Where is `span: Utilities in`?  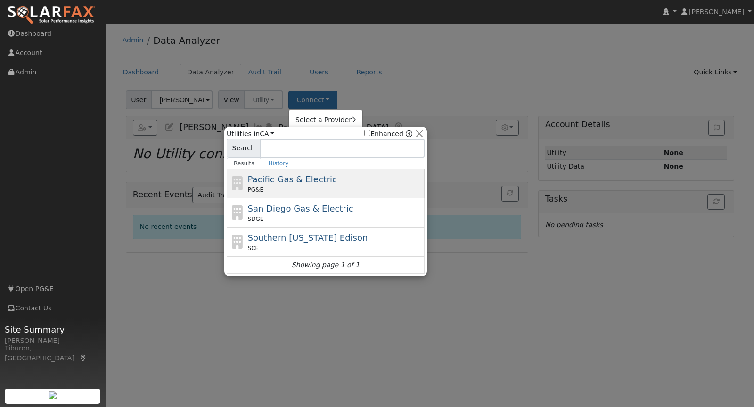 span: Utilities in is located at coordinates (250, 134).